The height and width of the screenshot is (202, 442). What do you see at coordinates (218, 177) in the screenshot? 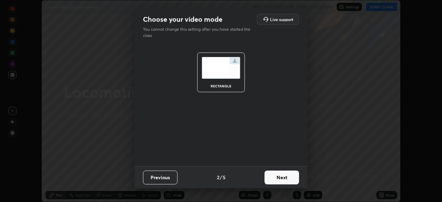
I see `h4: 2` at bounding box center [218, 177].